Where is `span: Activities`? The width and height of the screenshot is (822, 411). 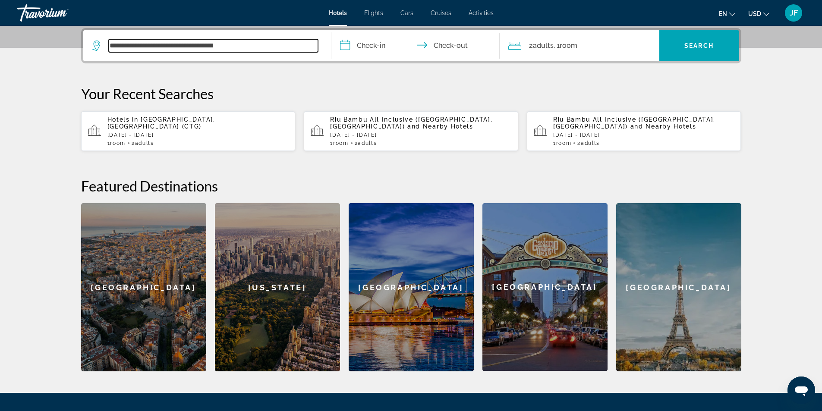
span: Activities is located at coordinates (481, 13).